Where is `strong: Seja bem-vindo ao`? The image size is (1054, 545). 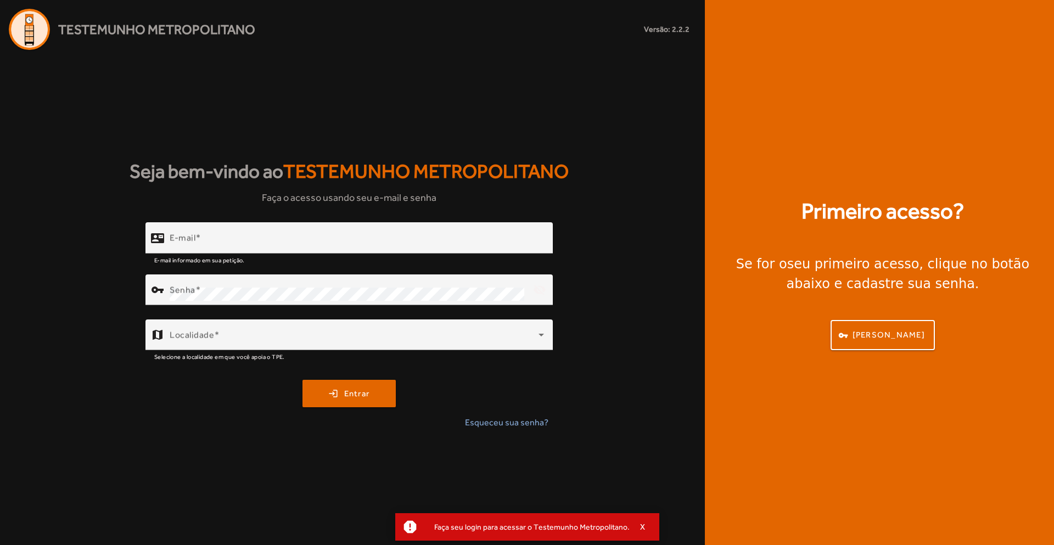 strong: Seja bem-vindo ao is located at coordinates (349, 171).